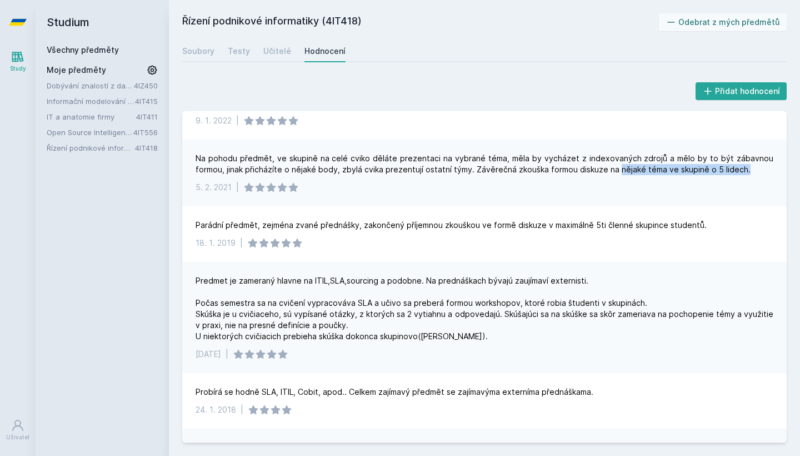 This screenshot has height=456, width=800. What do you see at coordinates (90, 132) in the screenshot?
I see `a: Open Source Intelligence (v angličtině)` at bounding box center [90, 132].